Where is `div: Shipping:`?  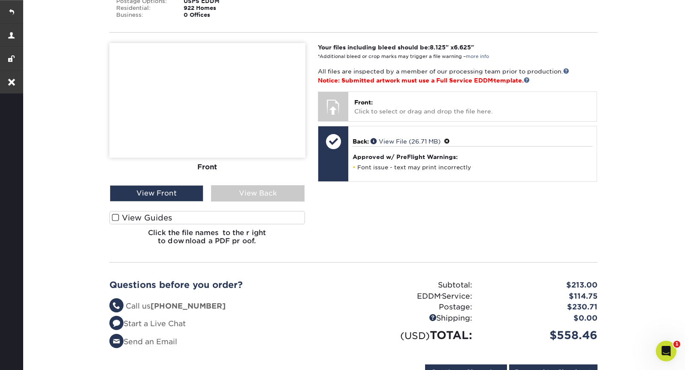
div: Shipping: is located at coordinates (416, 318).